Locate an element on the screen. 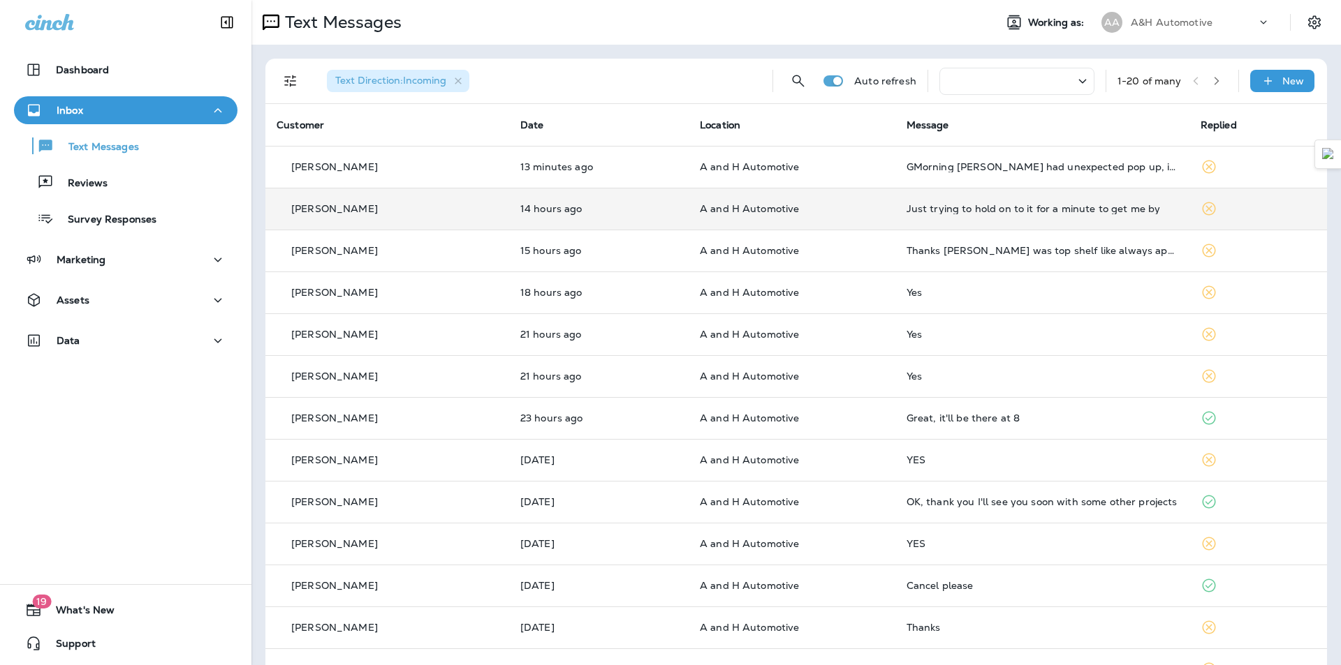  span: Date is located at coordinates (532, 125).